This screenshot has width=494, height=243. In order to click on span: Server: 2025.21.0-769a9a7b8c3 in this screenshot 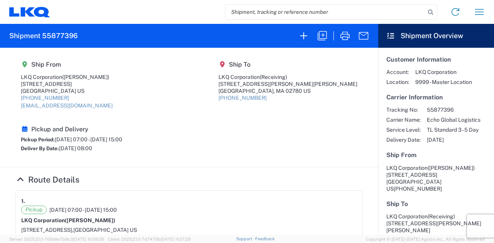, I will do `click(57, 239)`.